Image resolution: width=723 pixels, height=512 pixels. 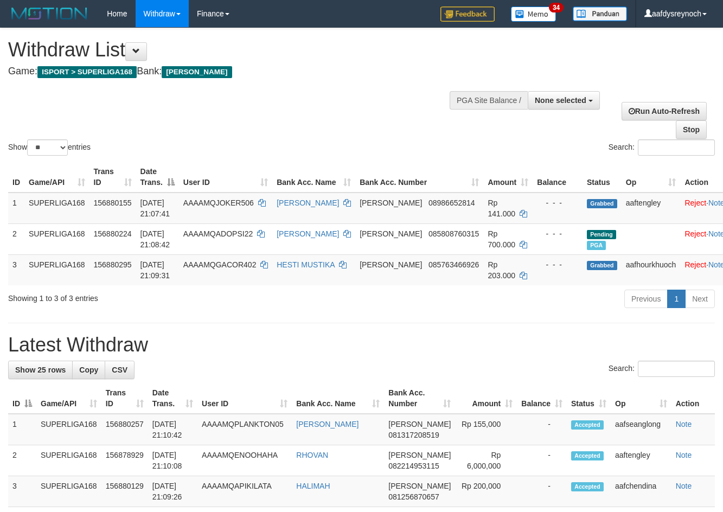 I want to click on a: RHOVAN, so click(x=312, y=455).